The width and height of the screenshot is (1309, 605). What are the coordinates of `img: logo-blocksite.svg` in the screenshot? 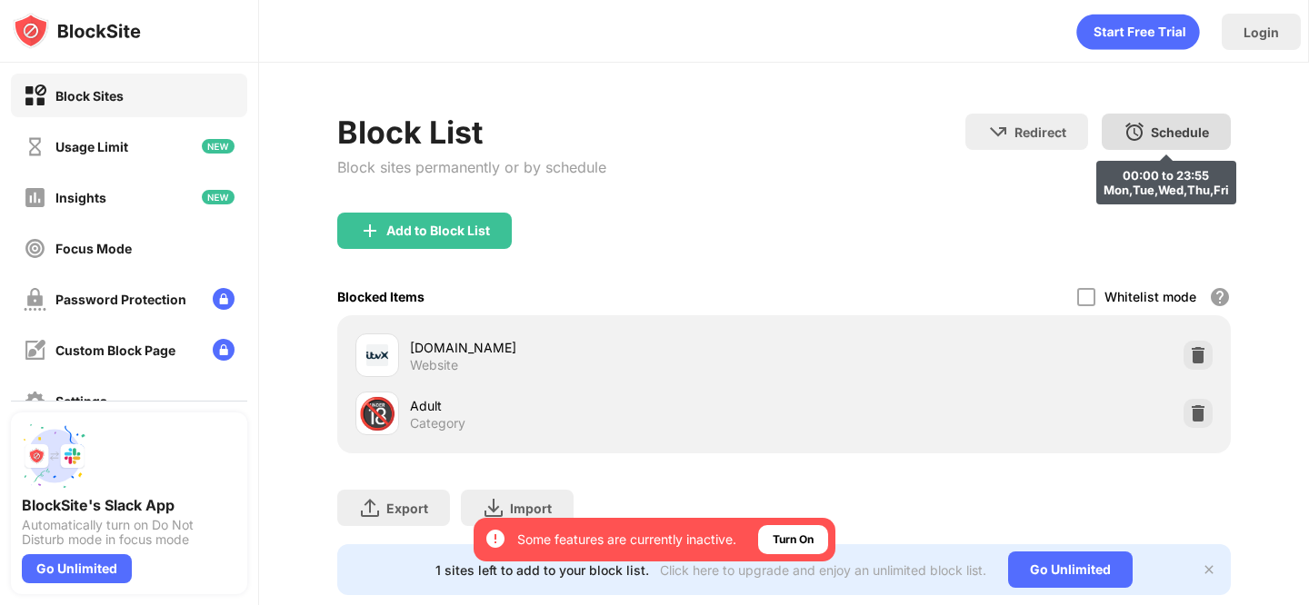 It's located at (76, 31).